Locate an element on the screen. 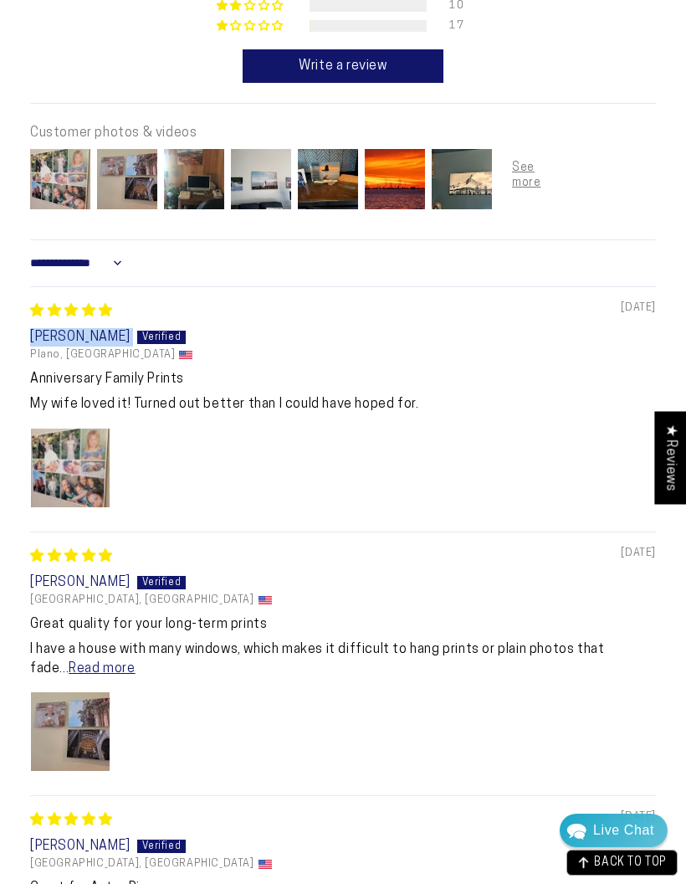 The height and width of the screenshot is (884, 686). p: My wife loved it! Turned out better than I could have hoped for. is located at coordinates (343, 404).